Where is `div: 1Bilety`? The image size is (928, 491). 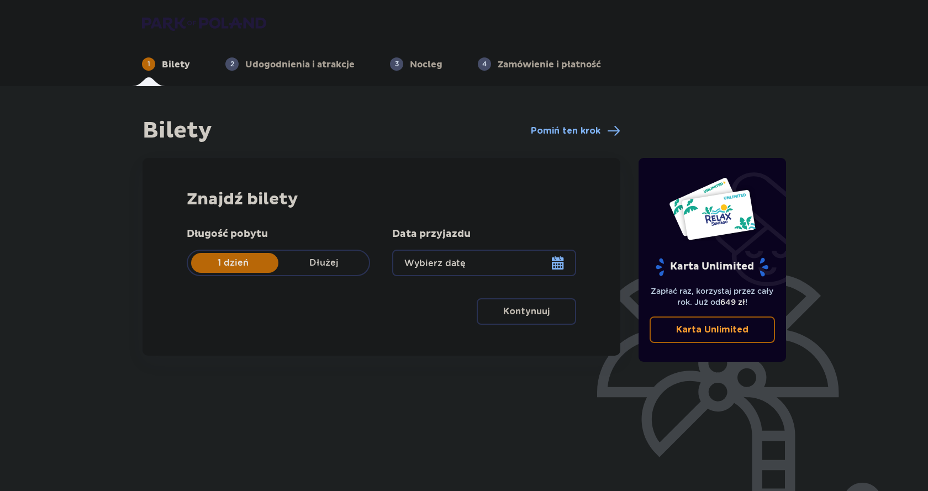 div: 1Bilety is located at coordinates (166, 64).